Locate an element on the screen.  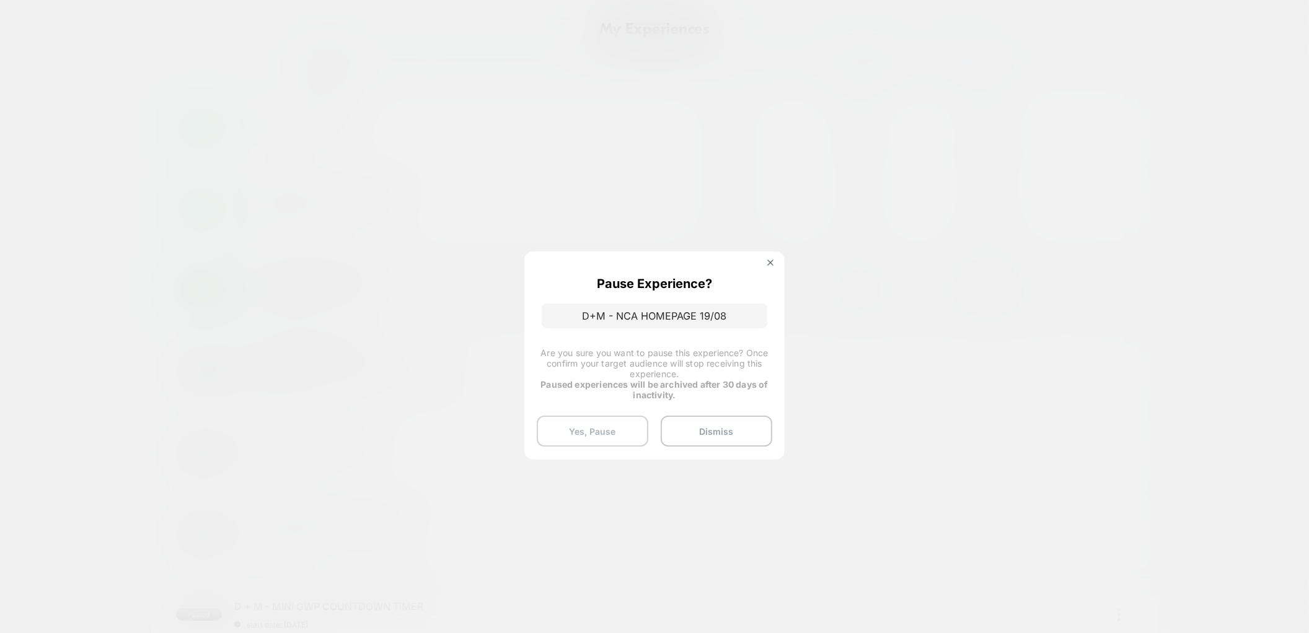
button: Dismiss is located at coordinates (716, 431).